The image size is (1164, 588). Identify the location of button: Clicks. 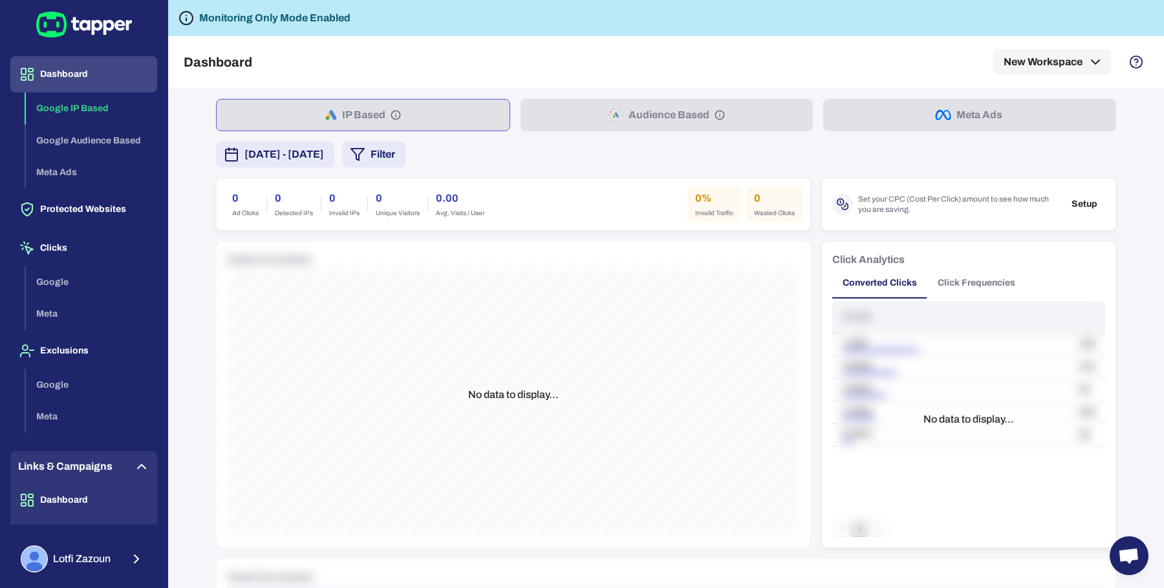
(83, 248).